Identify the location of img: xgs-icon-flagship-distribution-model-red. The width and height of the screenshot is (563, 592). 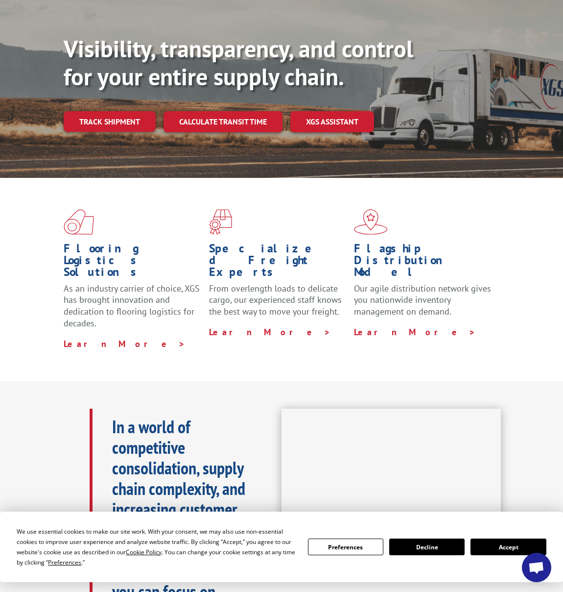
(371, 222).